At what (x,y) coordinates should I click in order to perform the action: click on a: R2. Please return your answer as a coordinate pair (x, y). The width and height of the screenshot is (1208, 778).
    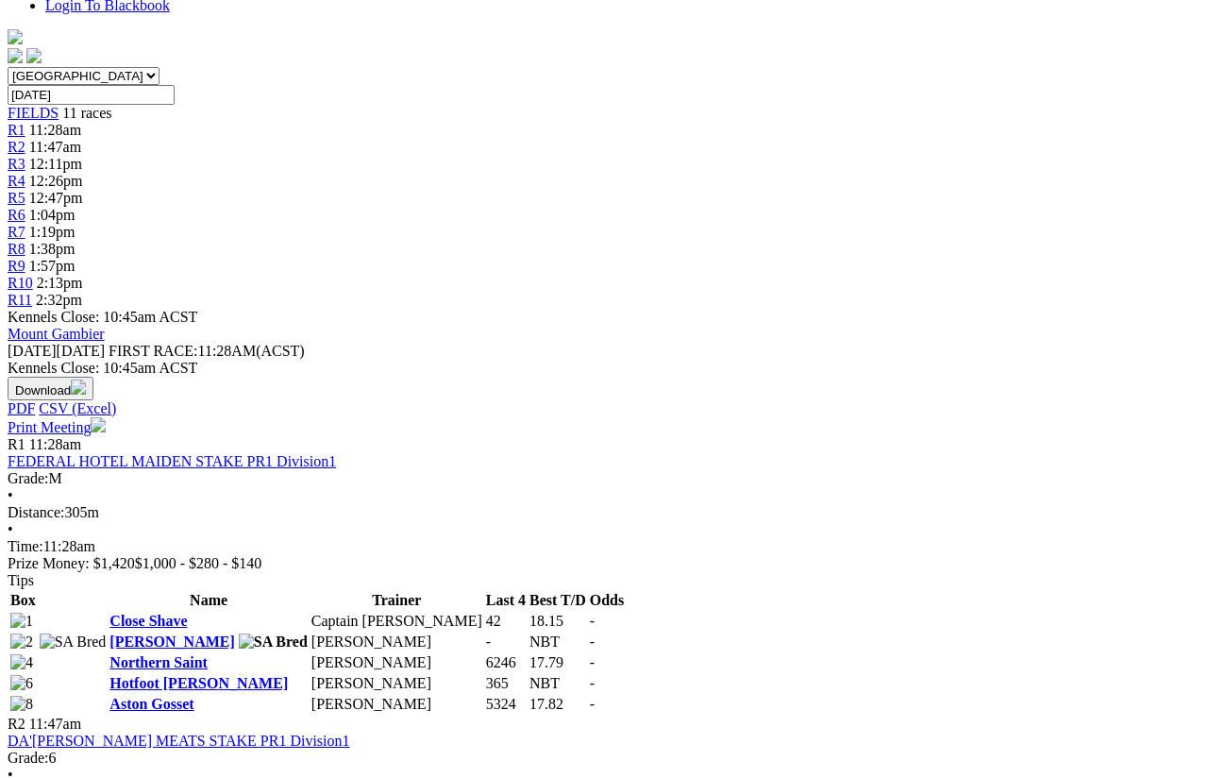
    Looking at the image, I should click on (16, 146).